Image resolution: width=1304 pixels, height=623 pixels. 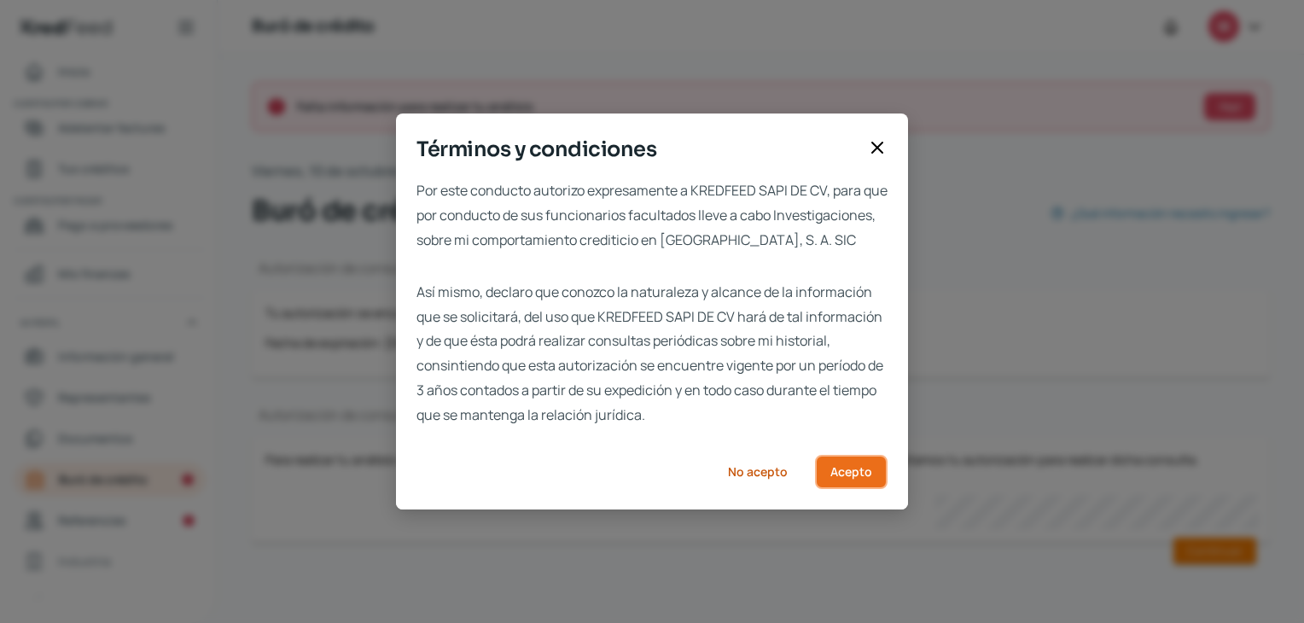 What do you see at coordinates (851, 472) in the screenshot?
I see `span: Acepto` at bounding box center [851, 472].